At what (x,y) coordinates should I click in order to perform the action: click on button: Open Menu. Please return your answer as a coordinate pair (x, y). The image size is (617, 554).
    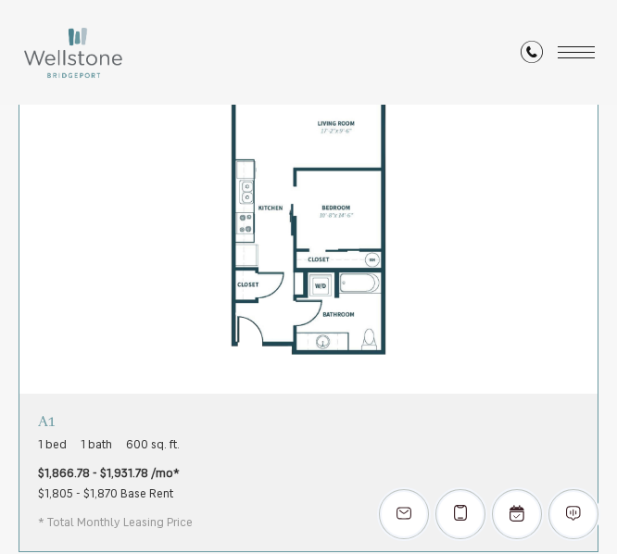
    Looking at the image, I should click on (576, 52).